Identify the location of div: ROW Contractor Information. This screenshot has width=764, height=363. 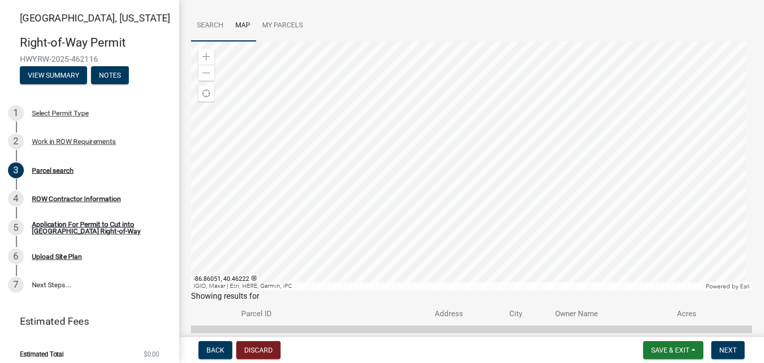
(76, 199).